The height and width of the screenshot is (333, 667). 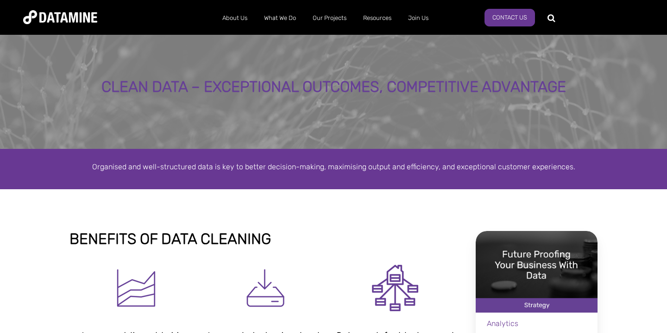 I want to click on a: About Us, so click(x=235, y=18).